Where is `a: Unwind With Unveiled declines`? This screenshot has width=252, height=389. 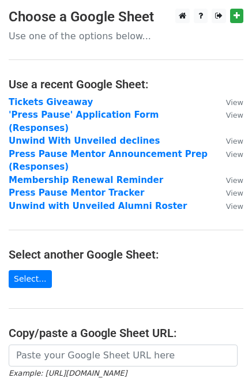 a: Unwind With Unveiled declines is located at coordinates (84, 141).